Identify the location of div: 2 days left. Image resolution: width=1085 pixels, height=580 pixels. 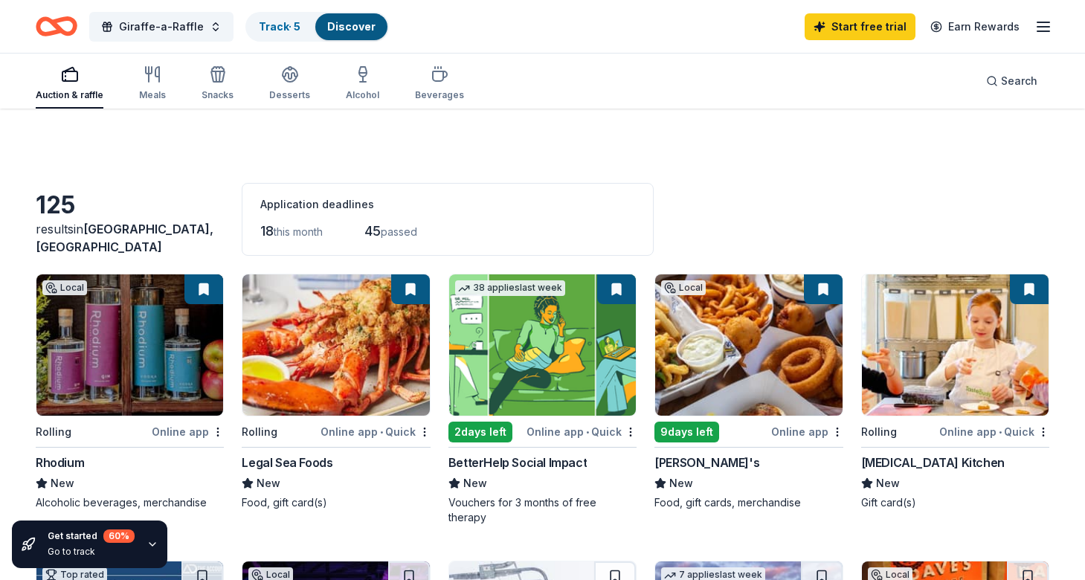
(481, 432).